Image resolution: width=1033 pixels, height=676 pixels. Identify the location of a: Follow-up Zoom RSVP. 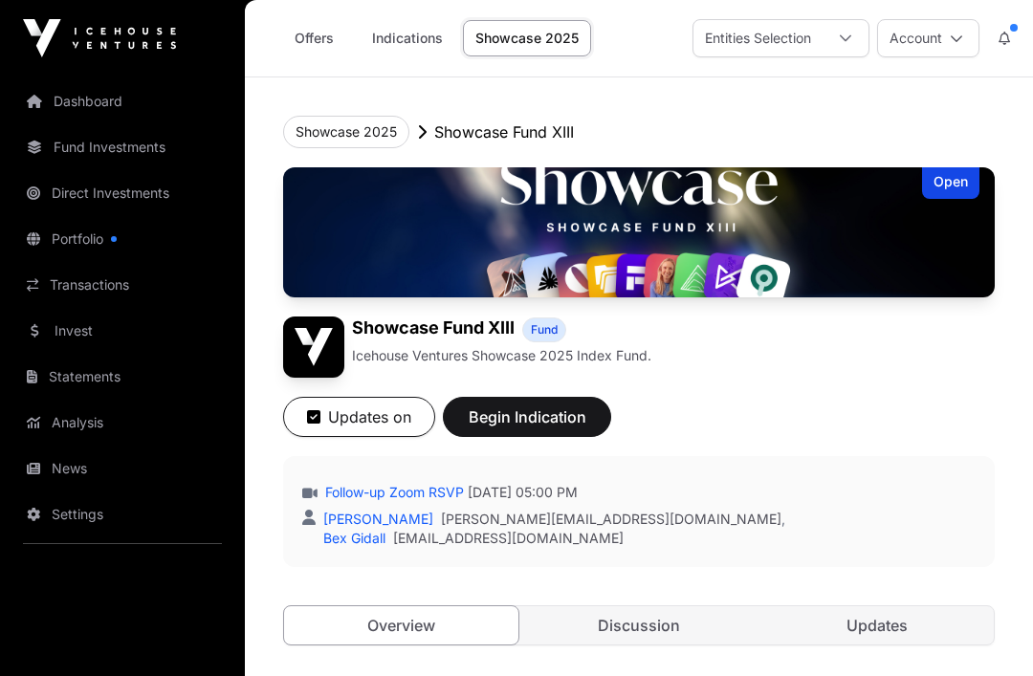
(392, 492).